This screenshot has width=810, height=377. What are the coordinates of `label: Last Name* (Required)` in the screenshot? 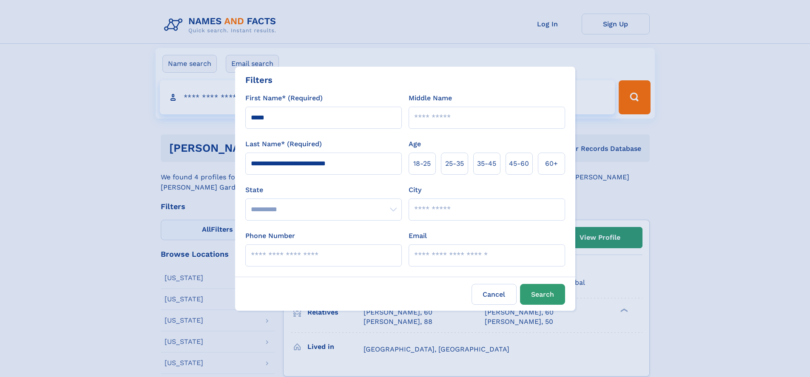 It's located at (283, 144).